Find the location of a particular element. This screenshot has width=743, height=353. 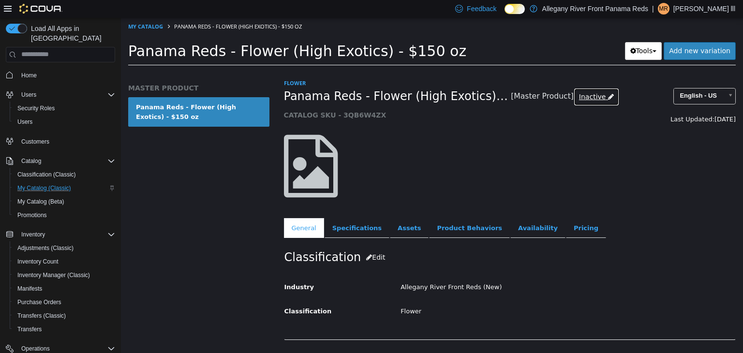

a: Specifications is located at coordinates (236, 210).